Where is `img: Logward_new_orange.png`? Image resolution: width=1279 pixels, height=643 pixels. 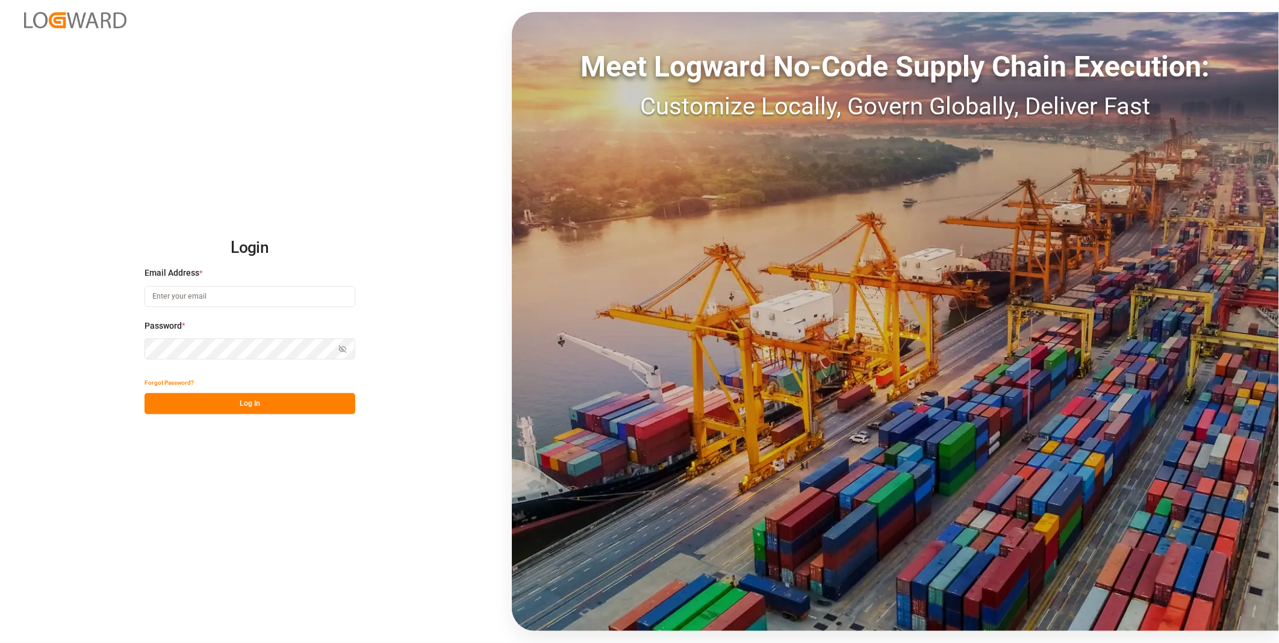
img: Logward_new_orange.png is located at coordinates (75, 20).